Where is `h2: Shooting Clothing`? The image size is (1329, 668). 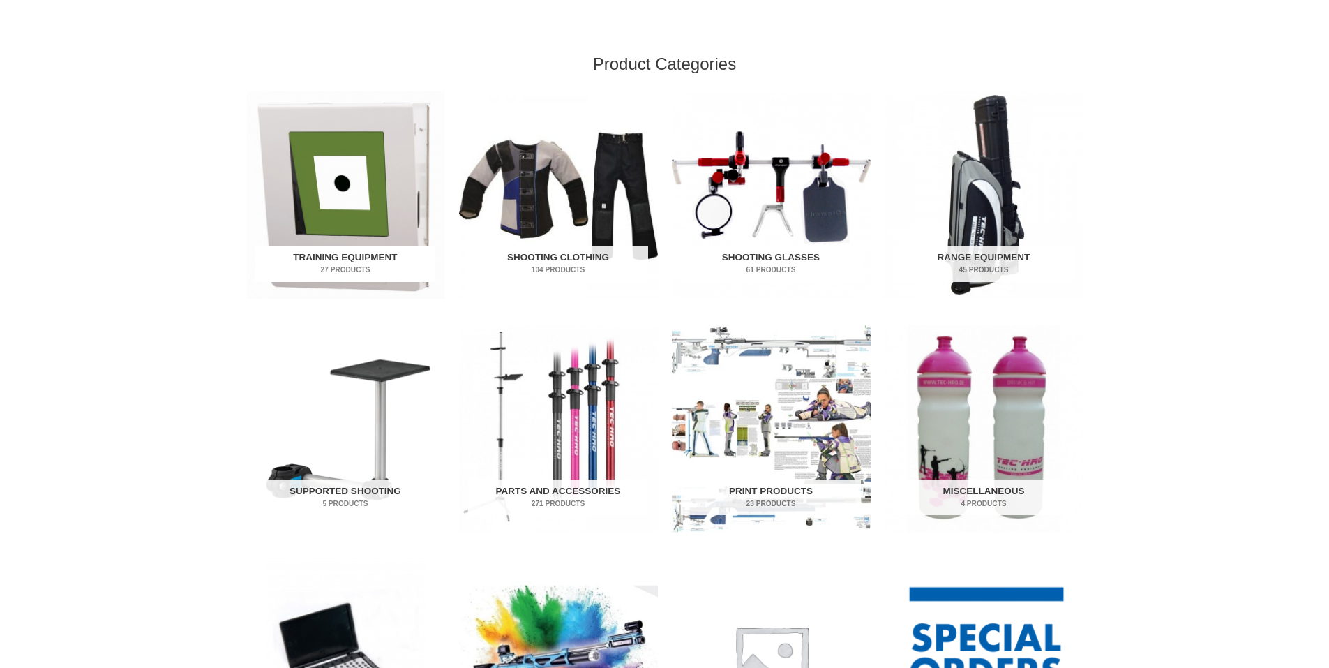 h2: Shooting Clothing is located at coordinates (558, 264).